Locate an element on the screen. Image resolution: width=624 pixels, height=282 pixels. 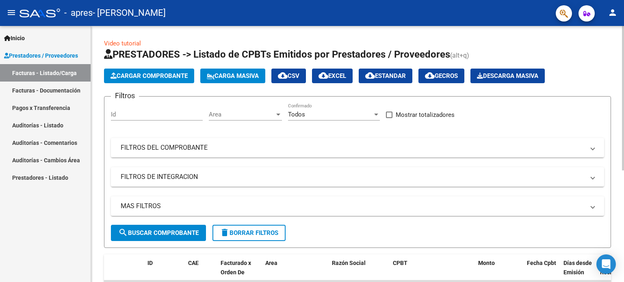
span: CPBT is located at coordinates (400, 263).